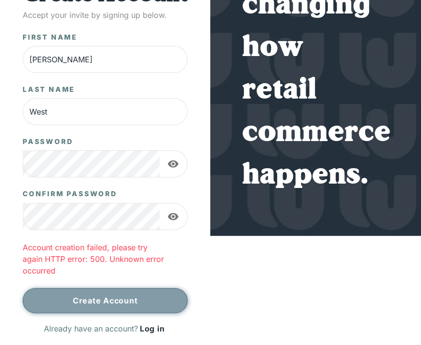 Image resolution: width=421 pixels, height=345 pixels. What do you see at coordinates (105, 59) in the screenshot?
I see `input: Enter first name` at bounding box center [105, 59].